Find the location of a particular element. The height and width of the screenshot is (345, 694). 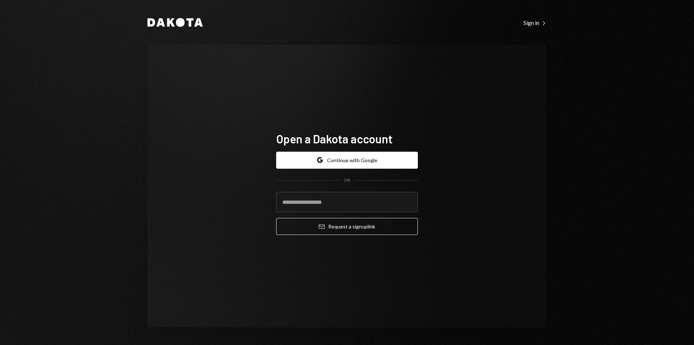

div: Sign in is located at coordinates (535, 23).